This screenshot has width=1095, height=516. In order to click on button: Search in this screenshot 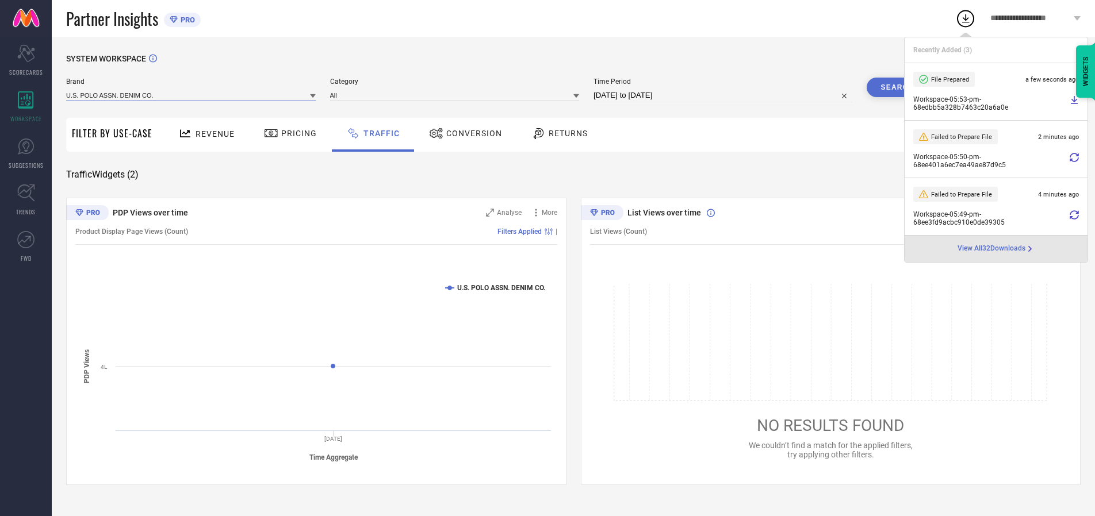, I will do `click(898, 87)`.